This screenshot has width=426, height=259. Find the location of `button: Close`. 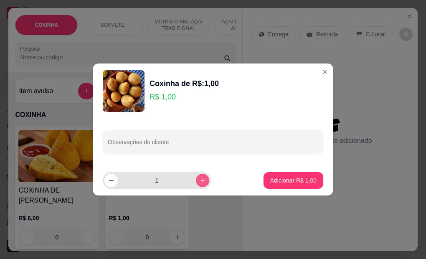

button: Close is located at coordinates (325, 72).